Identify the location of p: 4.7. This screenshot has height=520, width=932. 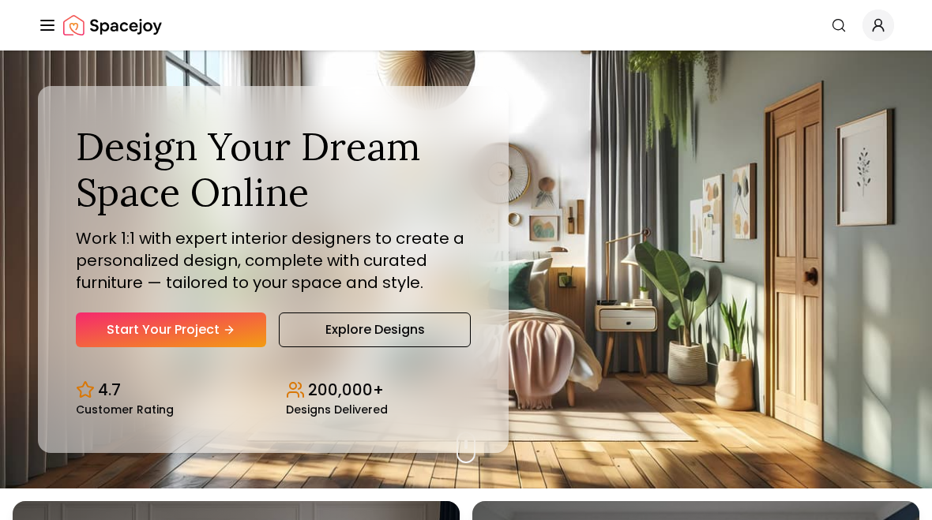
(109, 390).